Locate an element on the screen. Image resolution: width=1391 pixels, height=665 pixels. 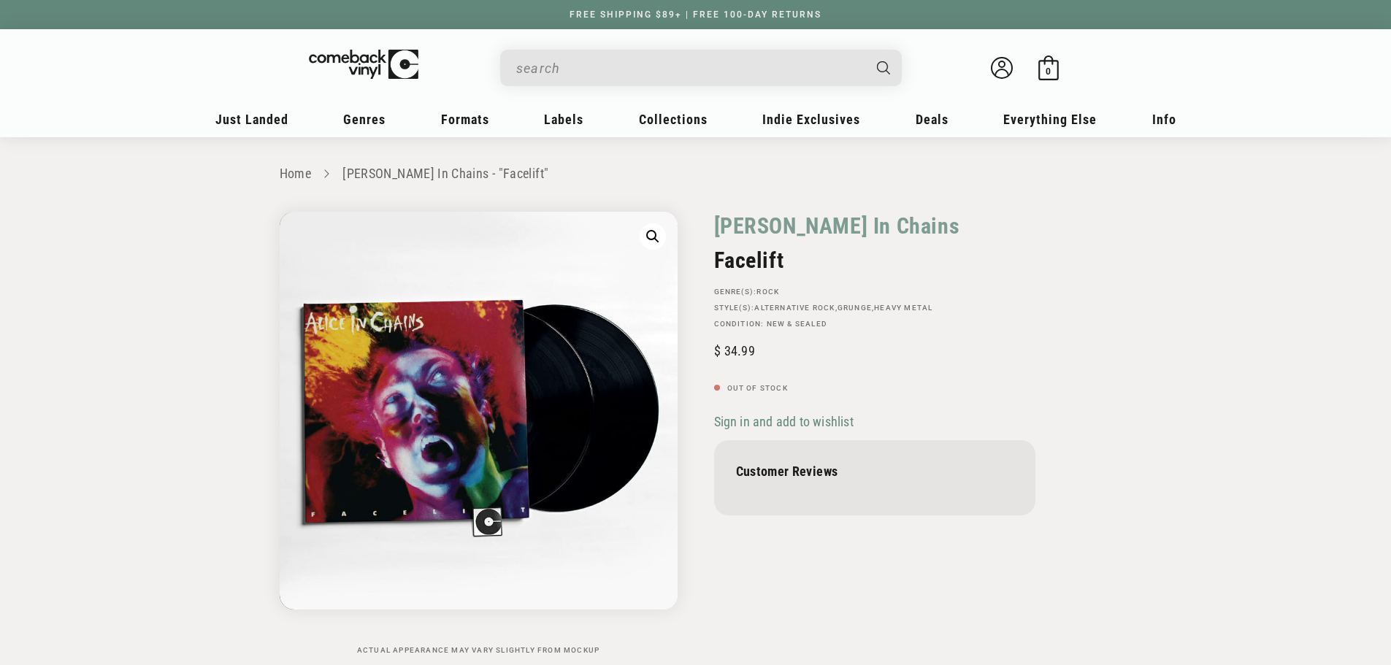
span: Collections is located at coordinates (673, 119).